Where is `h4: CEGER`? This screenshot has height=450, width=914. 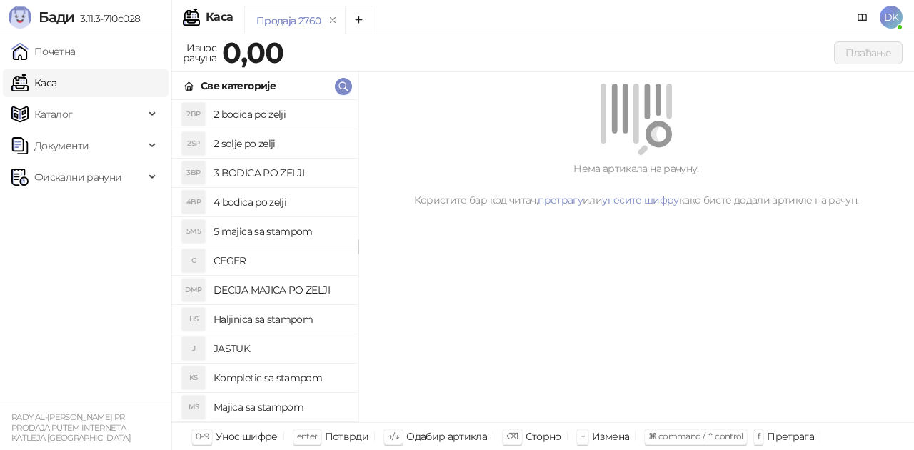 h4: CEGER is located at coordinates (280, 261).